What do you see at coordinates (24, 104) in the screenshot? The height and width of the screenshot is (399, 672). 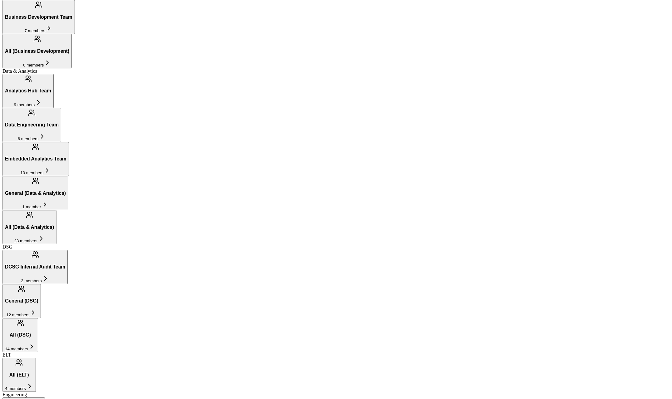 I see `span: 9 members` at bounding box center [24, 104].